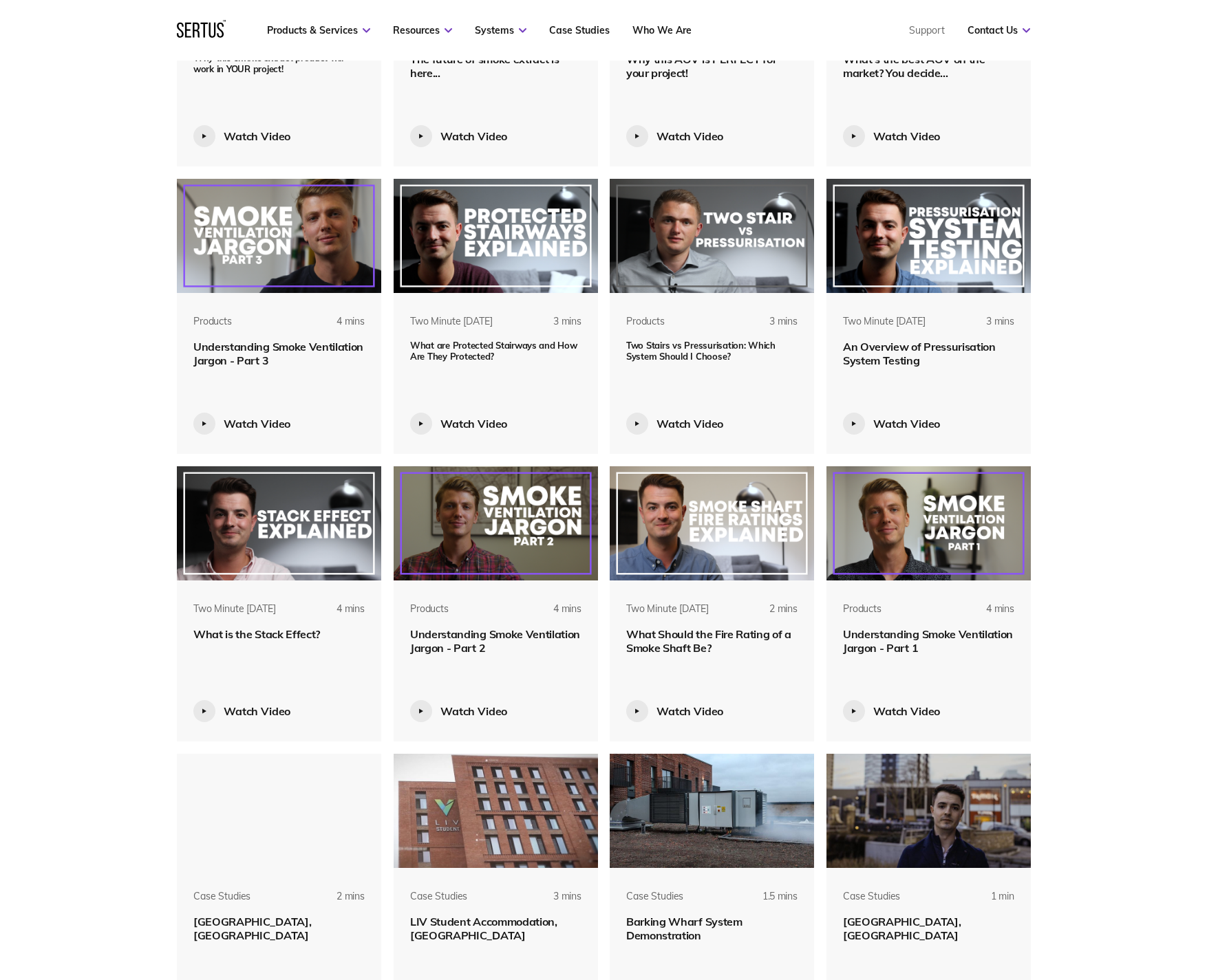 Image resolution: width=1207 pixels, height=980 pixels. Describe the element at coordinates (257, 634) in the screenshot. I see `span: What is the Stack Effect?` at that location.